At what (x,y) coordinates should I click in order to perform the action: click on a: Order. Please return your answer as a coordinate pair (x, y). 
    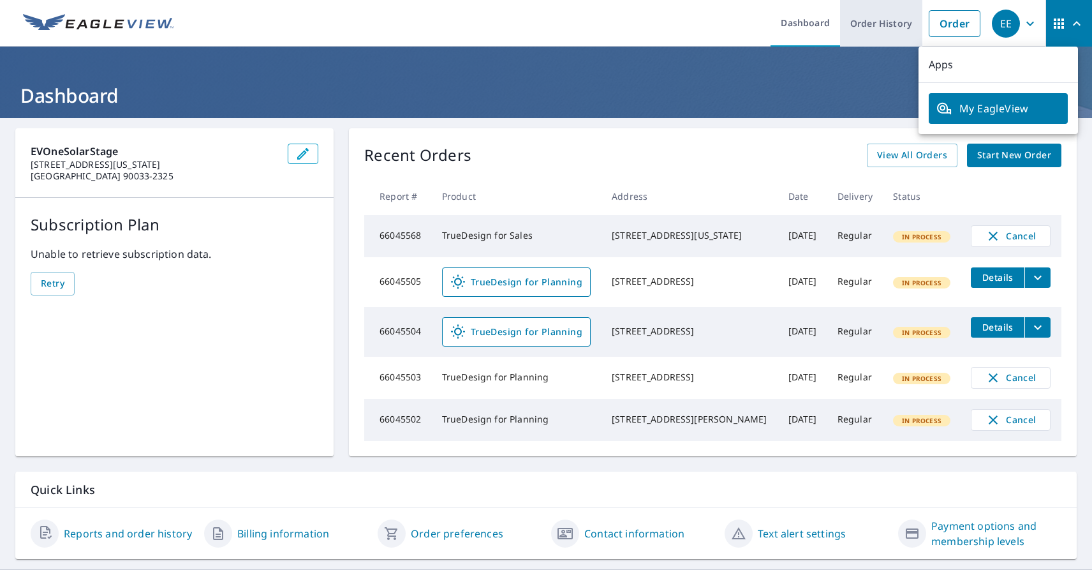
    Looking at the image, I should click on (954, 24).